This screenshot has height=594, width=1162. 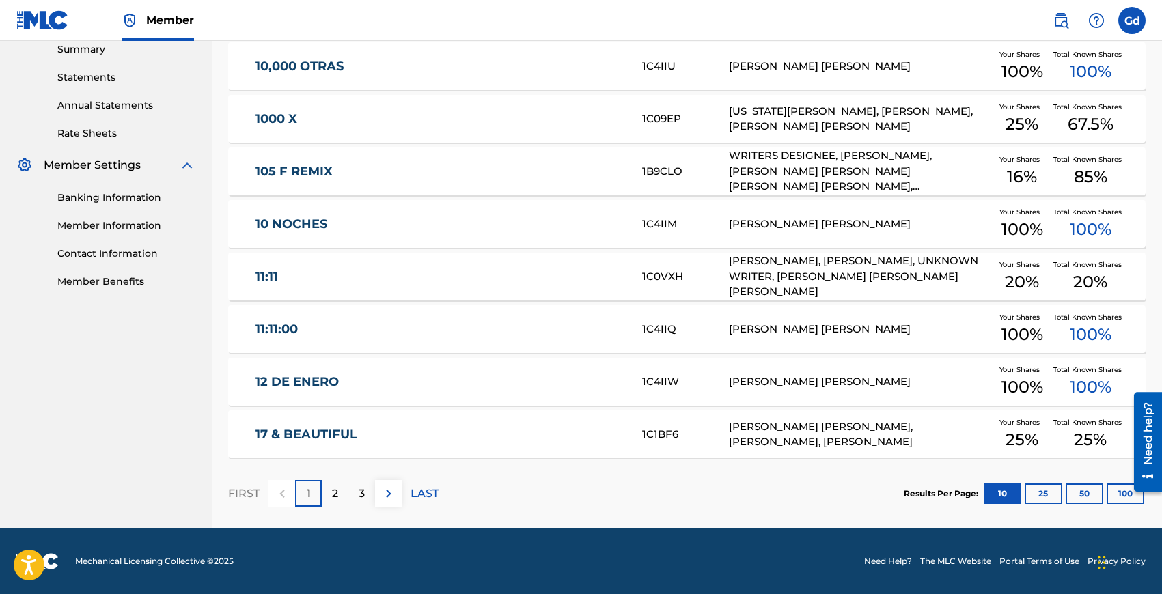 I want to click on img: right, so click(x=389, y=494).